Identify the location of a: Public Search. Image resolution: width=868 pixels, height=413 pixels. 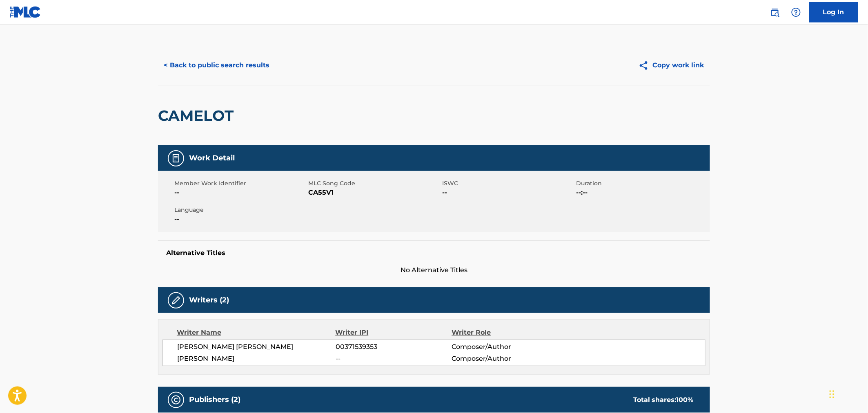
(775, 12).